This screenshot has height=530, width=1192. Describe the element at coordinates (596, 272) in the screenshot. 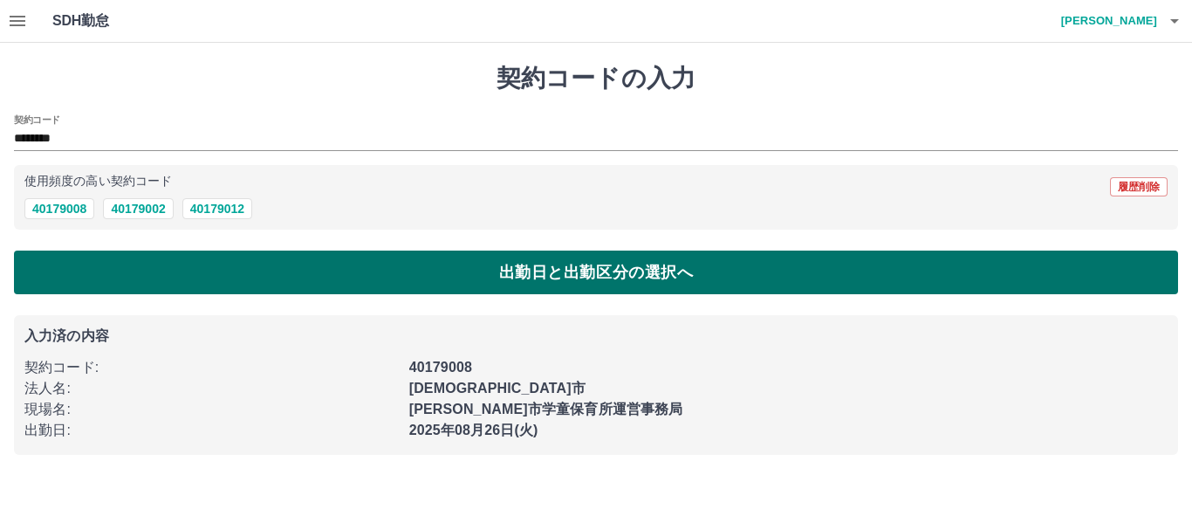

I see `button: 出勤日と出勤区分の選択へ` at that location.